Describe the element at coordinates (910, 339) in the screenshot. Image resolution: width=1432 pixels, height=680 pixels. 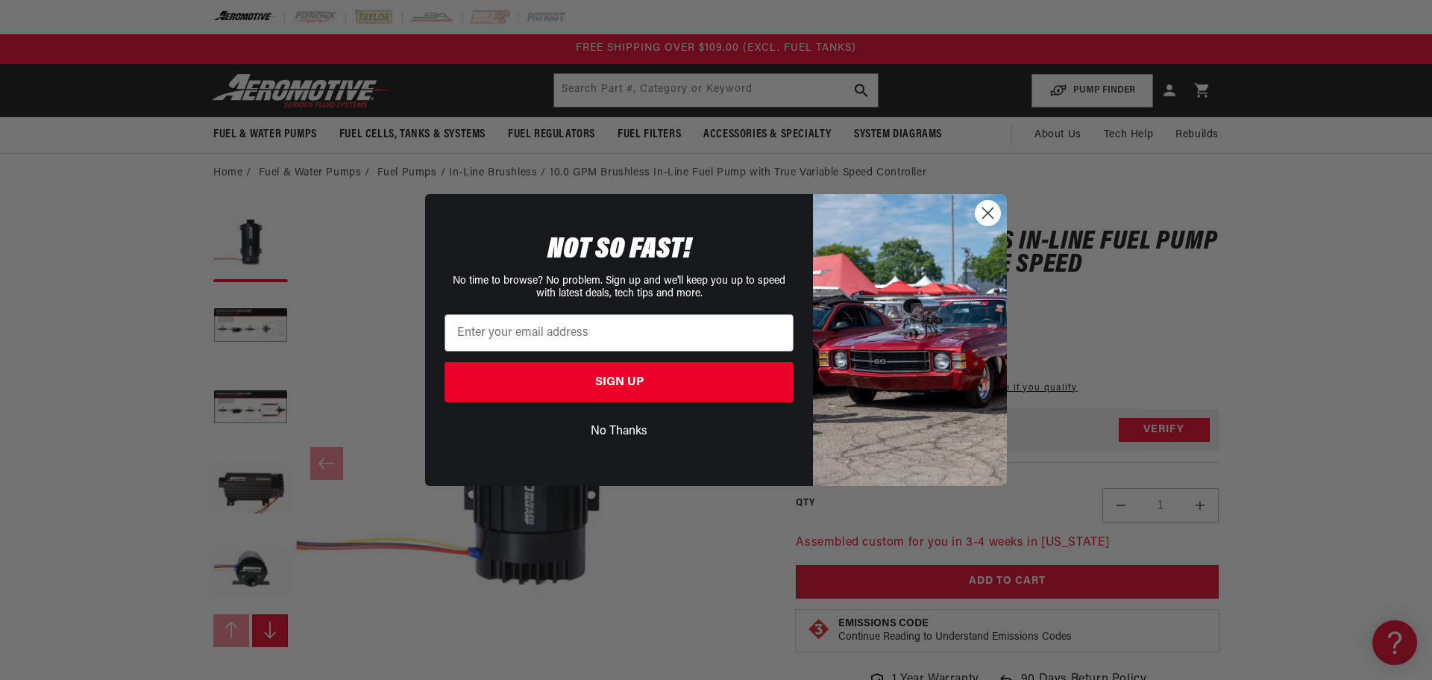
I see `img: 85cdd541-2605-488b-b08c-a5ee7b438a35.jpeg` at that location.